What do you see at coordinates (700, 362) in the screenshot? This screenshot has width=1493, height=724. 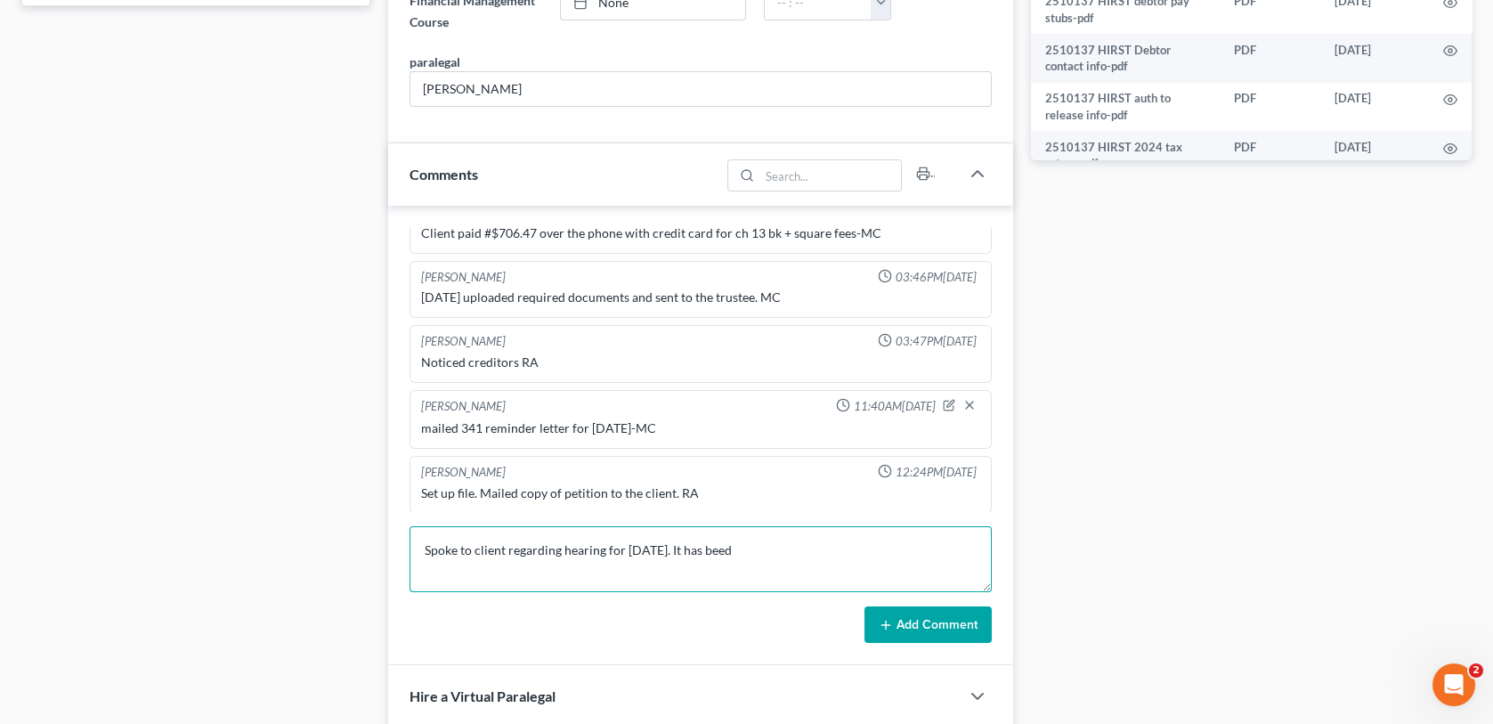 I see `div: Noticed creditors RA` at bounding box center [700, 362].